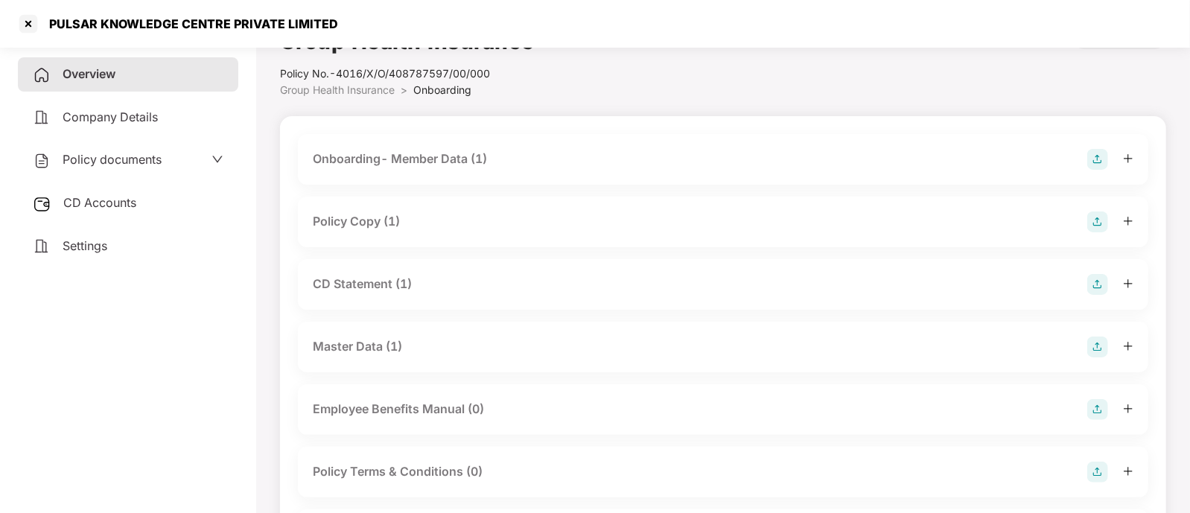  What do you see at coordinates (362, 284) in the screenshot?
I see `div: CD Statement (1)` at bounding box center [362, 284].